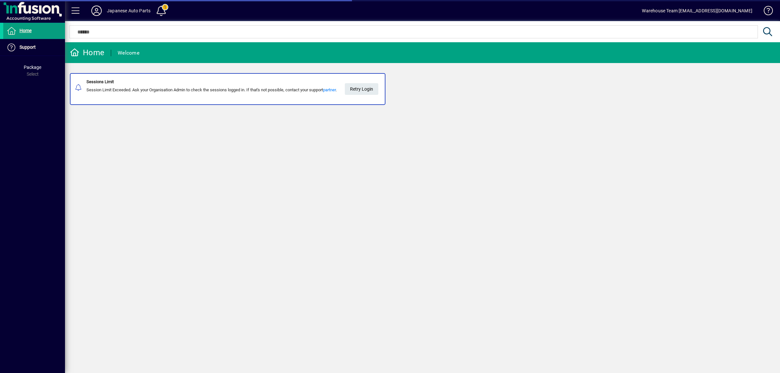  What do you see at coordinates (361, 89) in the screenshot?
I see `button: Retry Login` at bounding box center [361, 89].